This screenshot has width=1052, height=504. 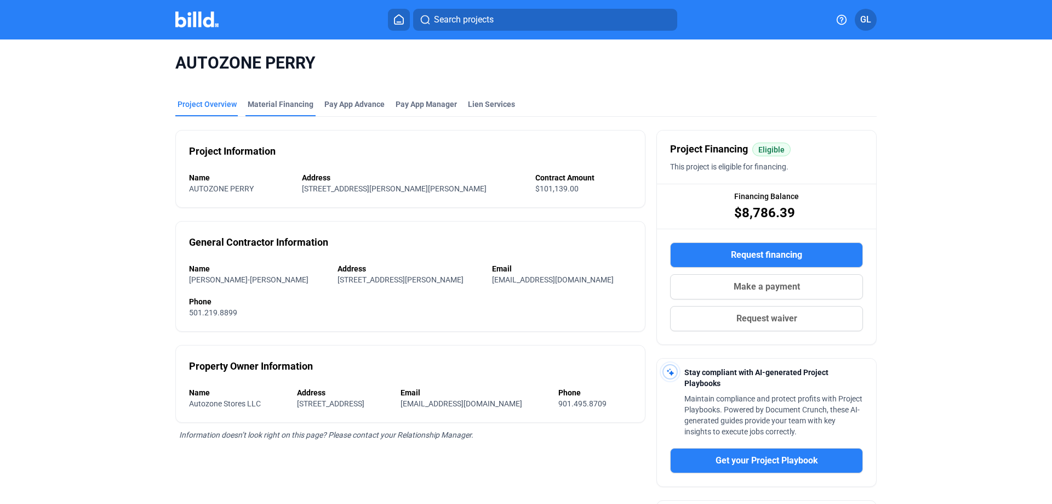 I want to click on button: Search projects, so click(x=545, y=20).